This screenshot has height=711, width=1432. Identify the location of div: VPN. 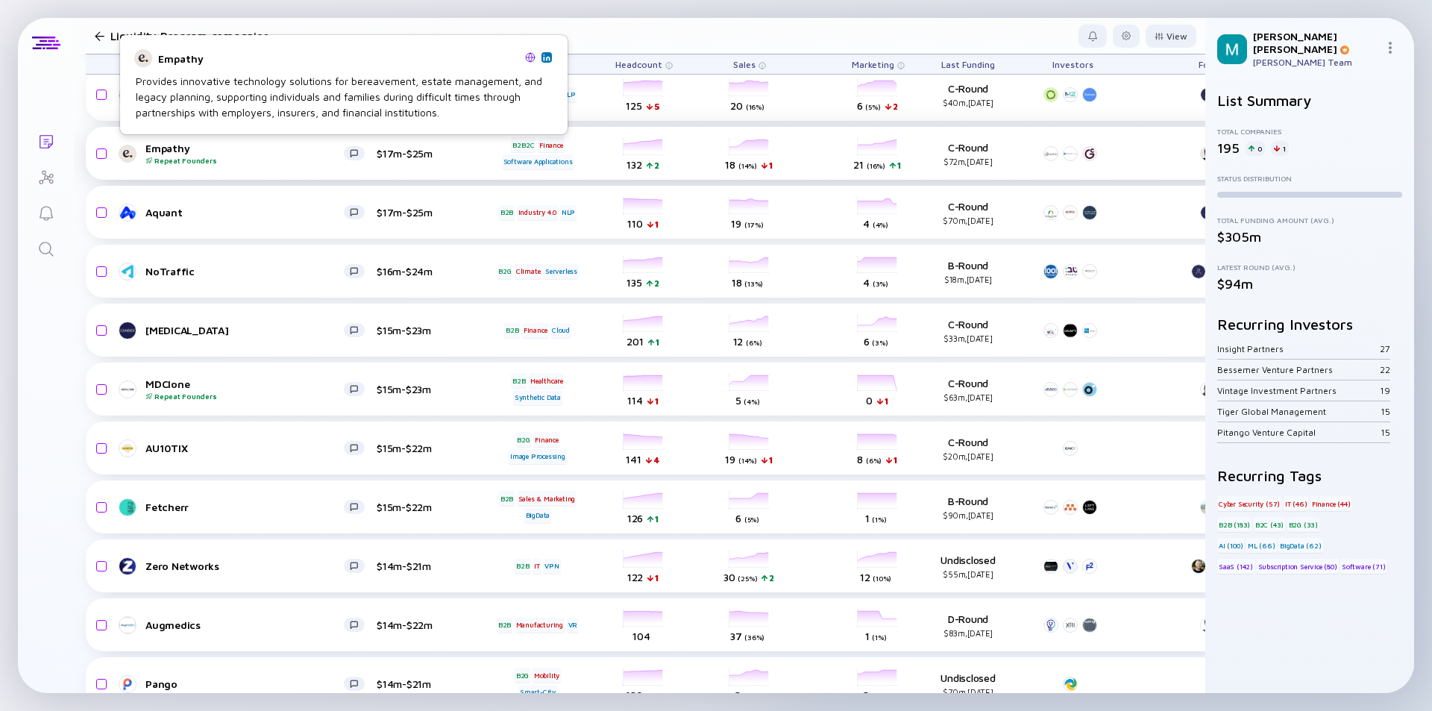
(551, 566).